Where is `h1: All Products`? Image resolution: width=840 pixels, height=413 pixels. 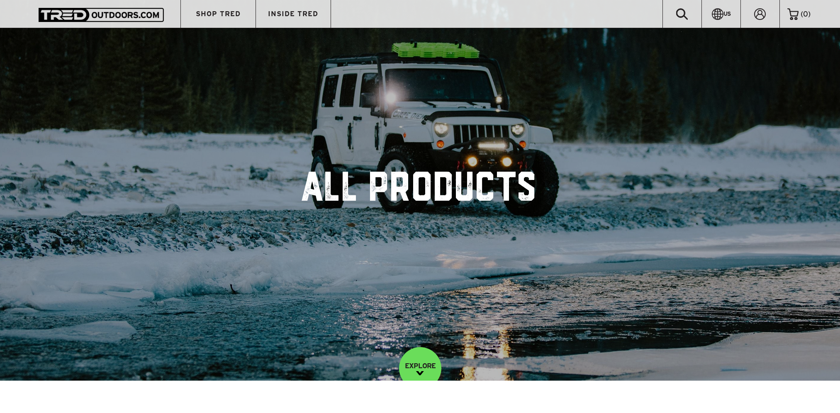
h1: All Products is located at coordinates (420, 190).